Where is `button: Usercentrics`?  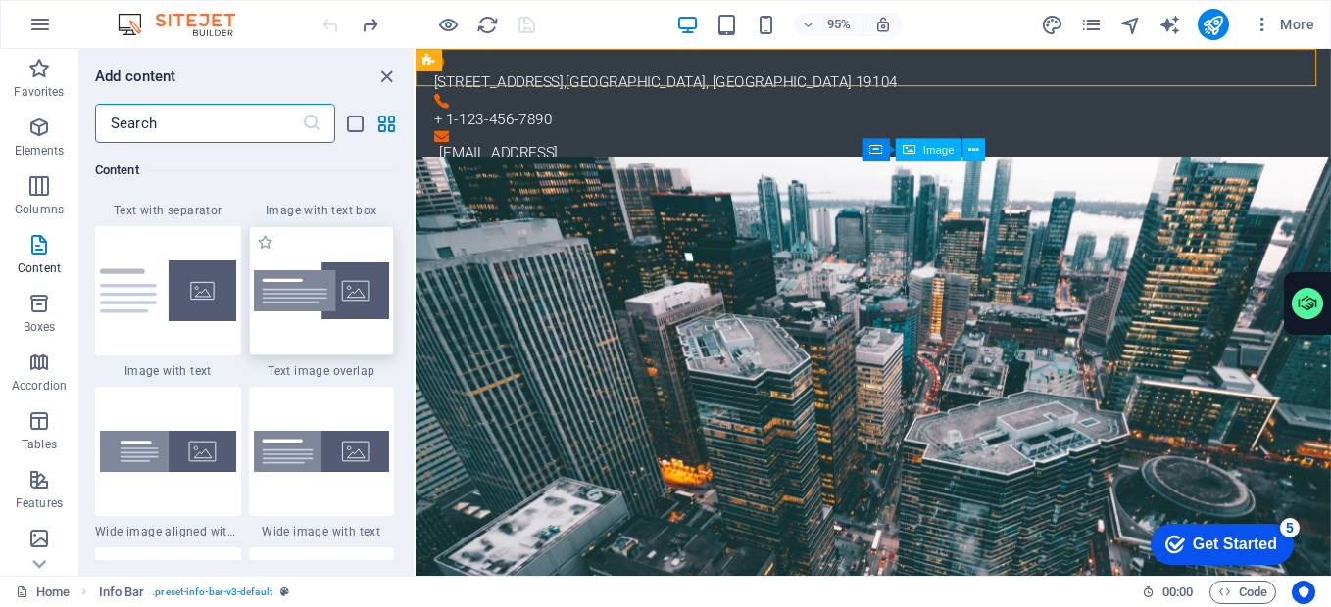
button: Usercentrics is located at coordinates (1303, 593).